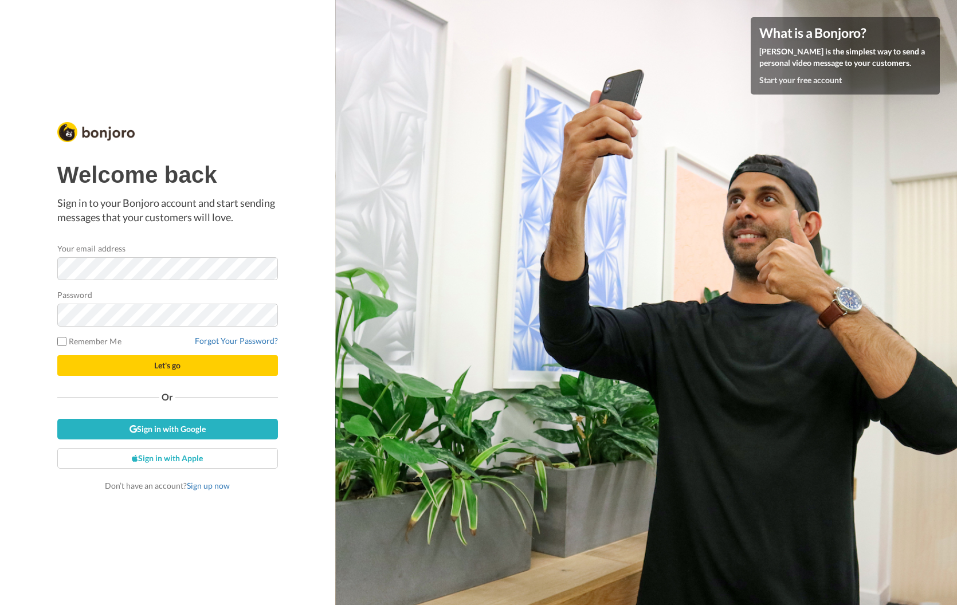 This screenshot has width=957, height=605. I want to click on label: Your email address, so click(91, 248).